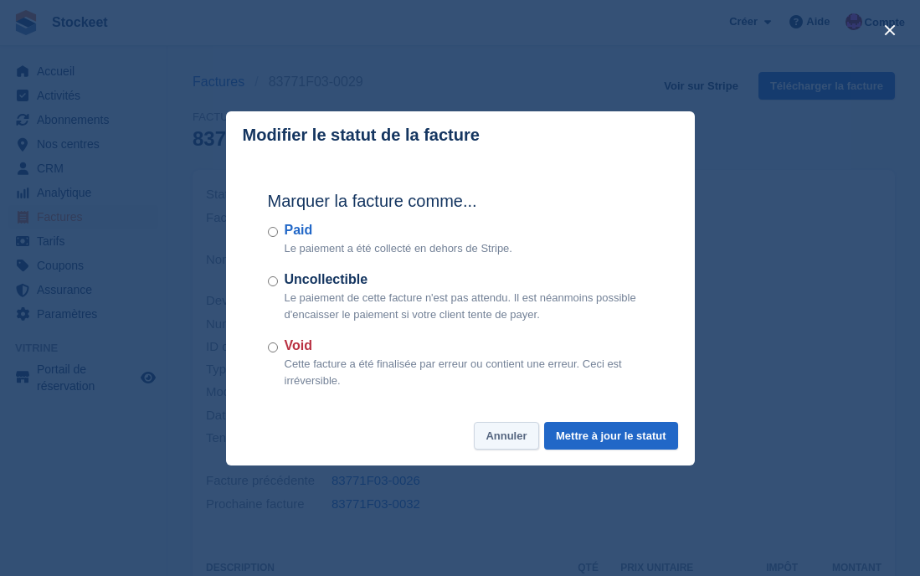 This screenshot has width=920, height=576. I want to click on p: Le paiement de cette facture n'est pas attendu. Il est néanmoins possible d'encaisser le paiement..., so click(469, 306).